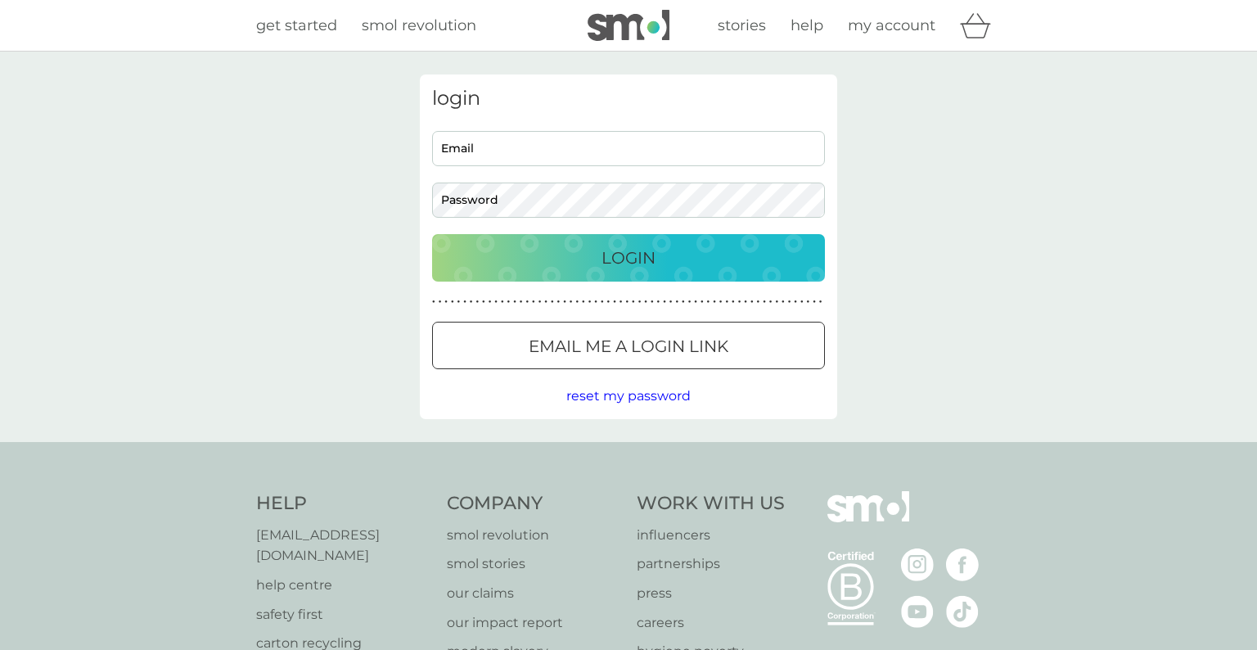 This screenshot has width=1257, height=650. What do you see at coordinates (710, 564) in the screenshot?
I see `p: partnerships` at bounding box center [710, 564].